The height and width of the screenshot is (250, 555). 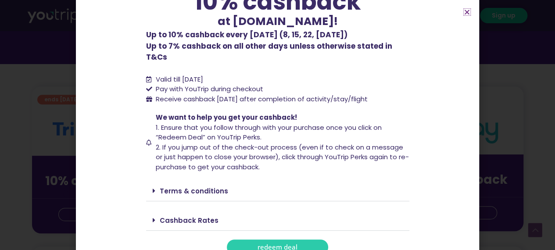 I want to click on span: Pay with YouTrip during checkout, so click(x=208, y=89).